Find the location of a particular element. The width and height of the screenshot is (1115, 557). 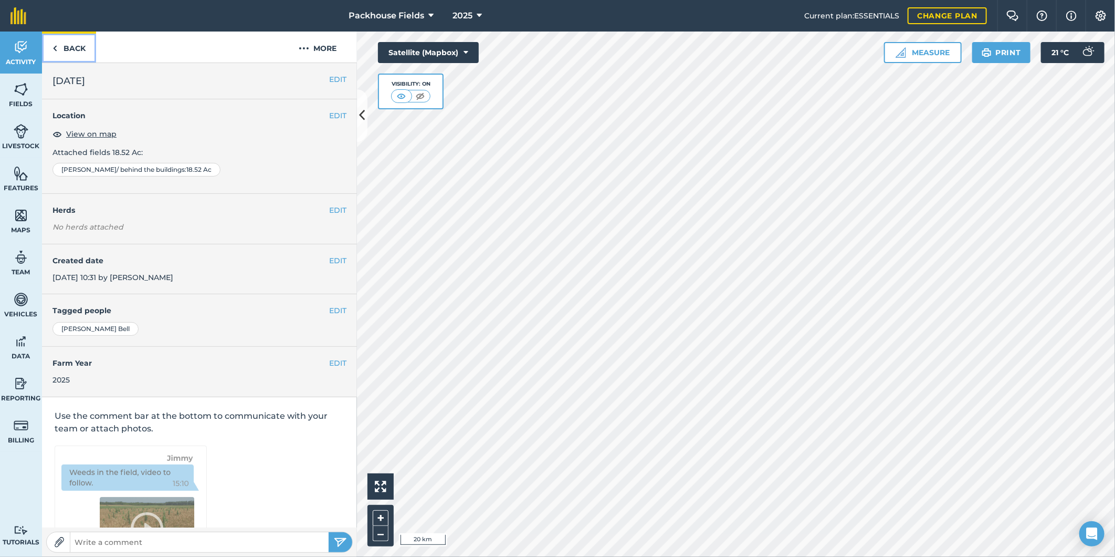

span: View on map is located at coordinates (91, 134).